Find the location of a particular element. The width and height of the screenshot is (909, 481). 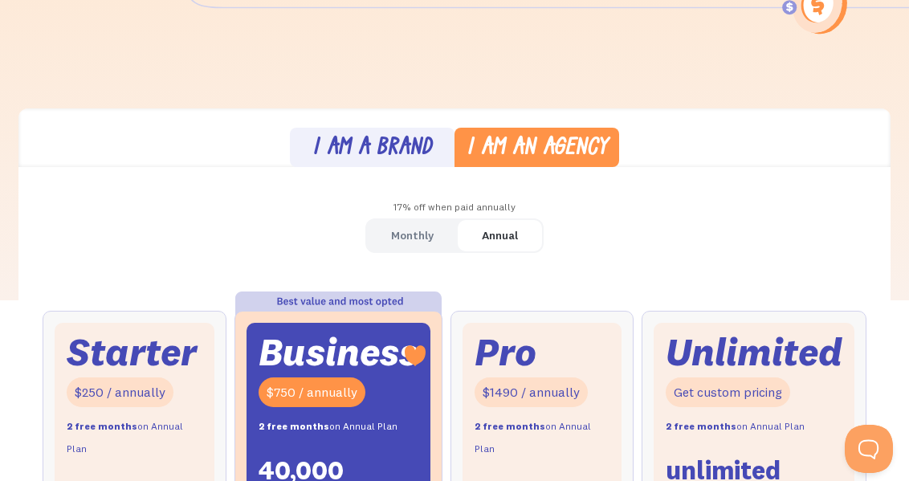

div: $750 / annually is located at coordinates (311, 392).